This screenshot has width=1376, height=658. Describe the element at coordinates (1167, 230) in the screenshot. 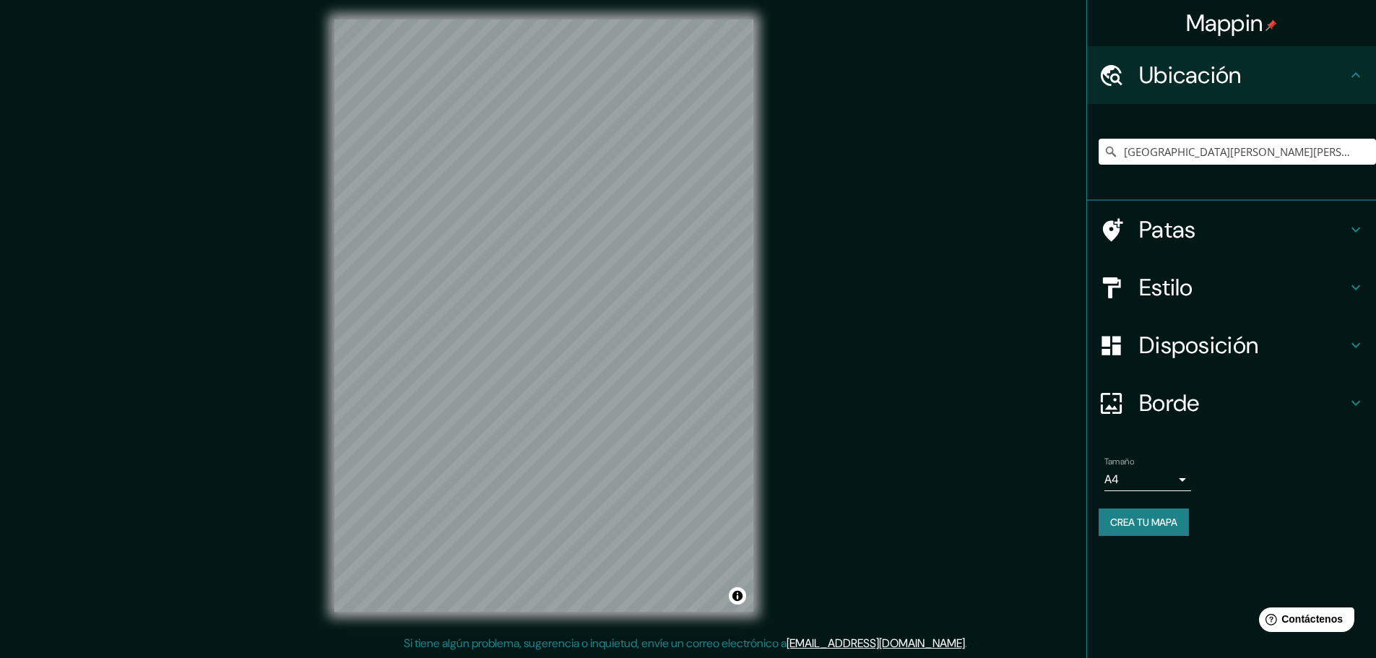

I see `font: Patas` at that location.